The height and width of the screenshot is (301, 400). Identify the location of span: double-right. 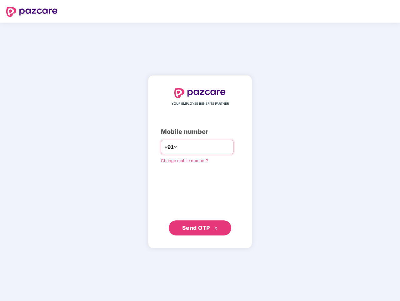
(216, 228).